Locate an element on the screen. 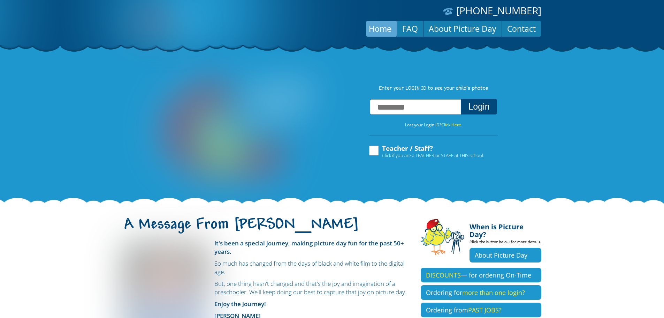  img: Login Here is located at coordinates (228, 131).